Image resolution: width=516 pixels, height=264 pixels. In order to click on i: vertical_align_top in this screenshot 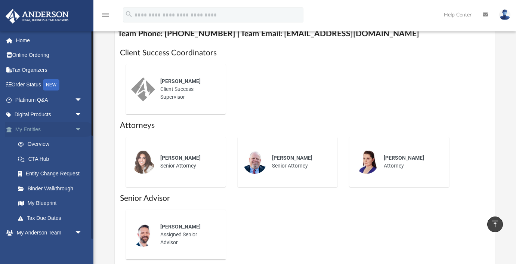, I will do `click(496, 224)`.